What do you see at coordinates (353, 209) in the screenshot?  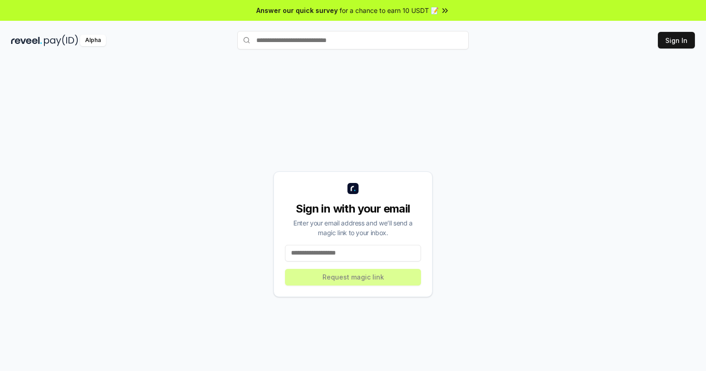 I see `div: Sign in with your email` at bounding box center [353, 209].